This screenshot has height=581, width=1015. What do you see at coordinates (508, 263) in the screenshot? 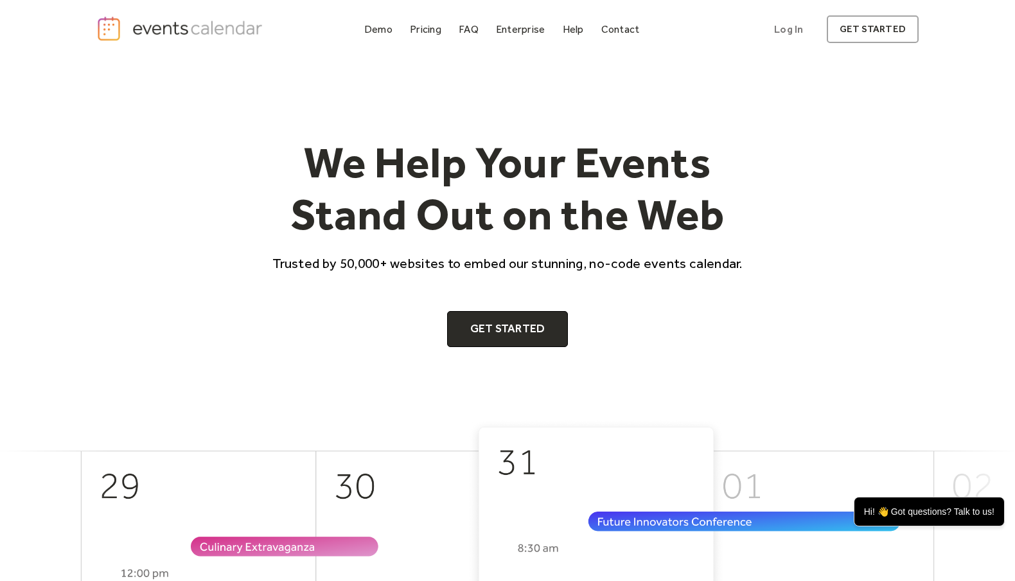
I see `p: Trusted by 50,000+ websites to embed our stunning, no-code events calendar.` at bounding box center [508, 263].